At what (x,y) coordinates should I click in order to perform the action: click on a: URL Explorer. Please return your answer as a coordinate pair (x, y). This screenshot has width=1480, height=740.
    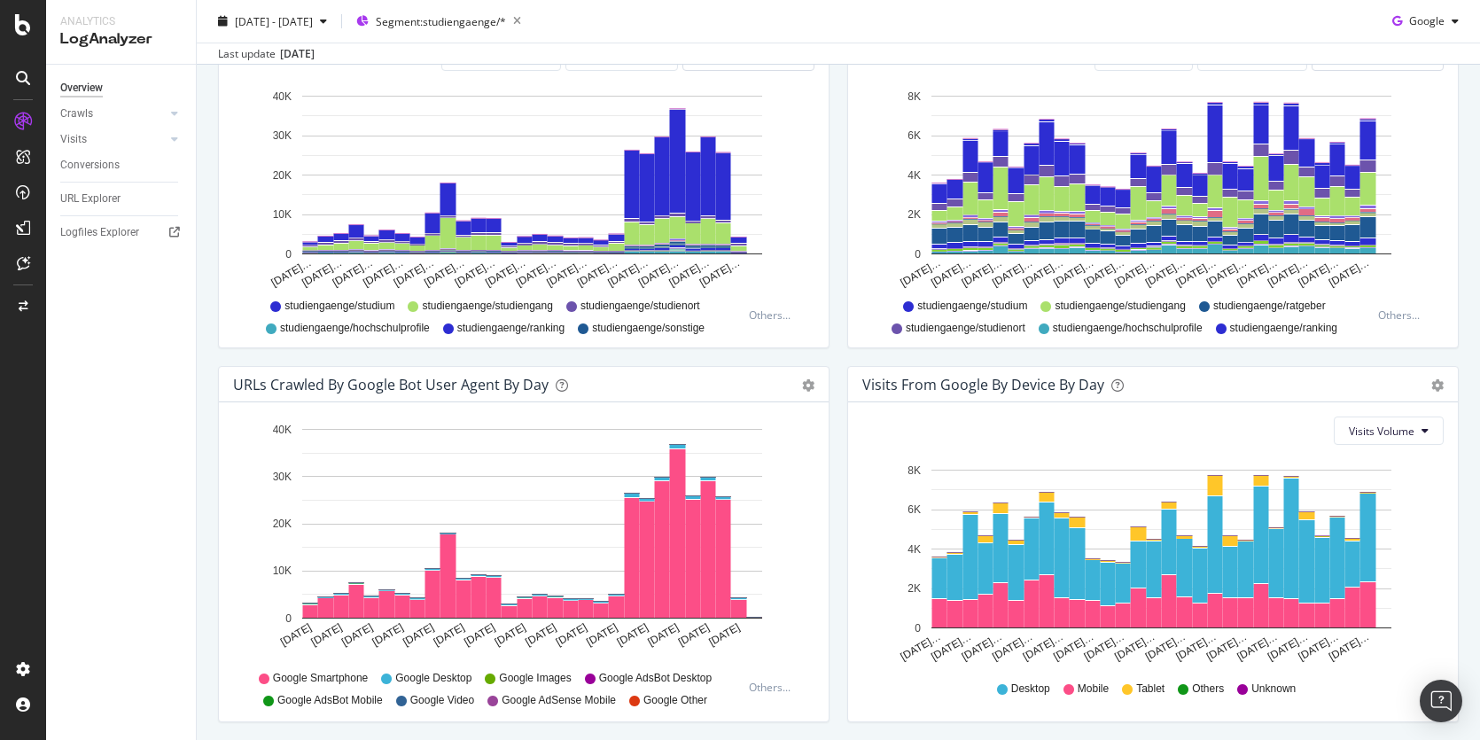
    Looking at the image, I should click on (121, 198).